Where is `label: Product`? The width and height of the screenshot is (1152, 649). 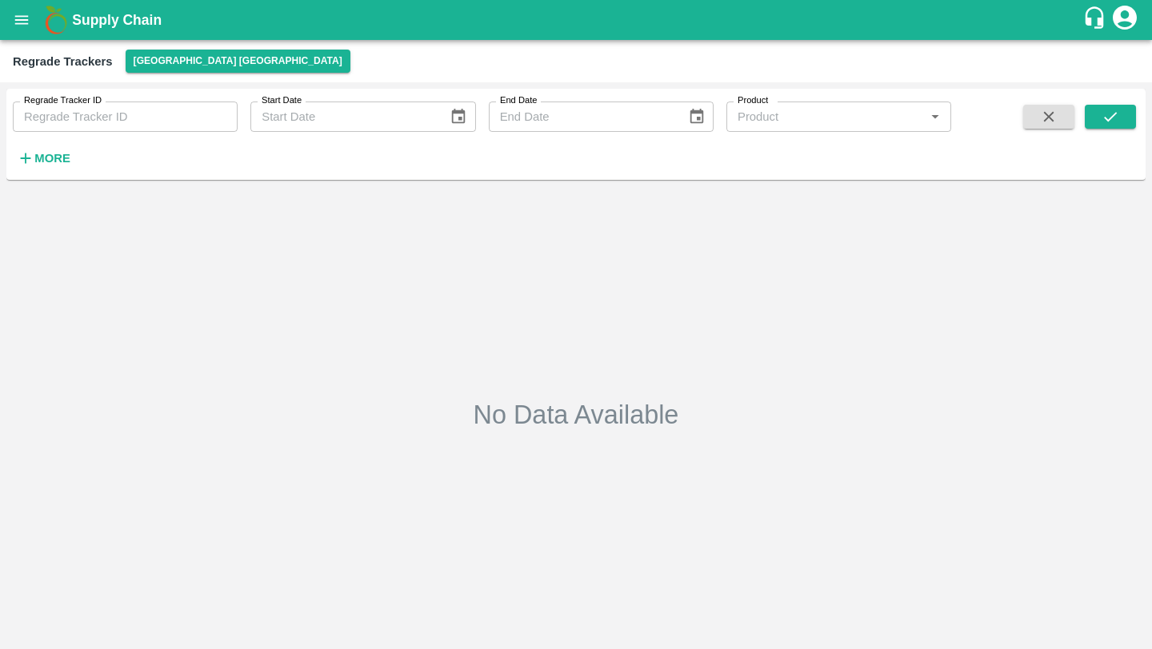
label: Product is located at coordinates (753, 101).